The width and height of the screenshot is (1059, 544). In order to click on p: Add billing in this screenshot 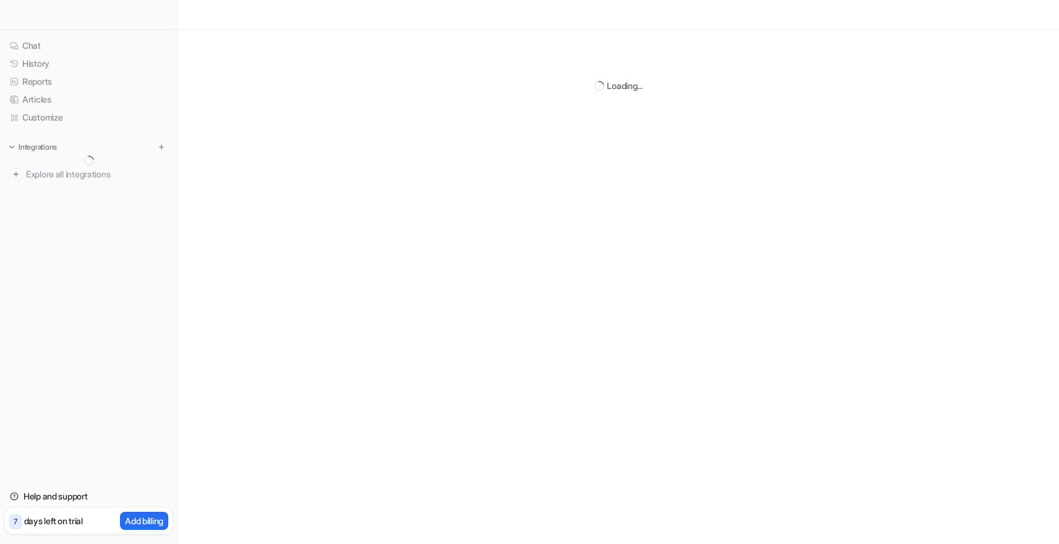, I will do `click(144, 521)`.